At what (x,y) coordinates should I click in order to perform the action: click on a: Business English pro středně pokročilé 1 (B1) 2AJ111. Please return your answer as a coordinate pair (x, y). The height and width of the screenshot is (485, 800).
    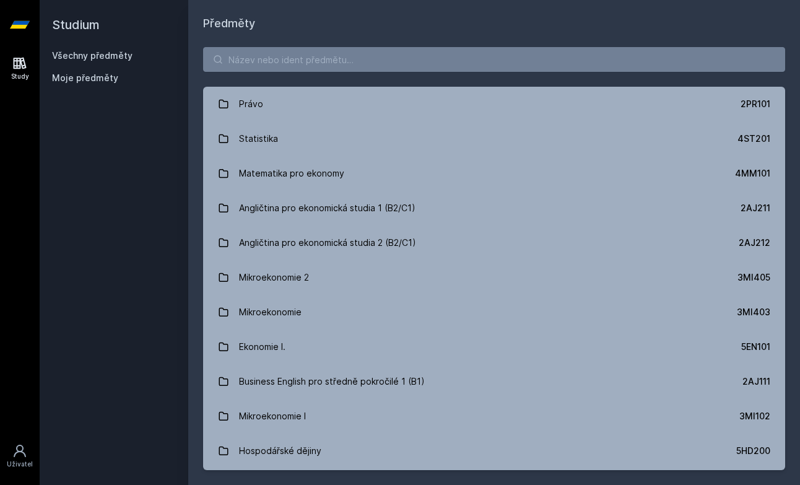
    Looking at the image, I should click on (494, 381).